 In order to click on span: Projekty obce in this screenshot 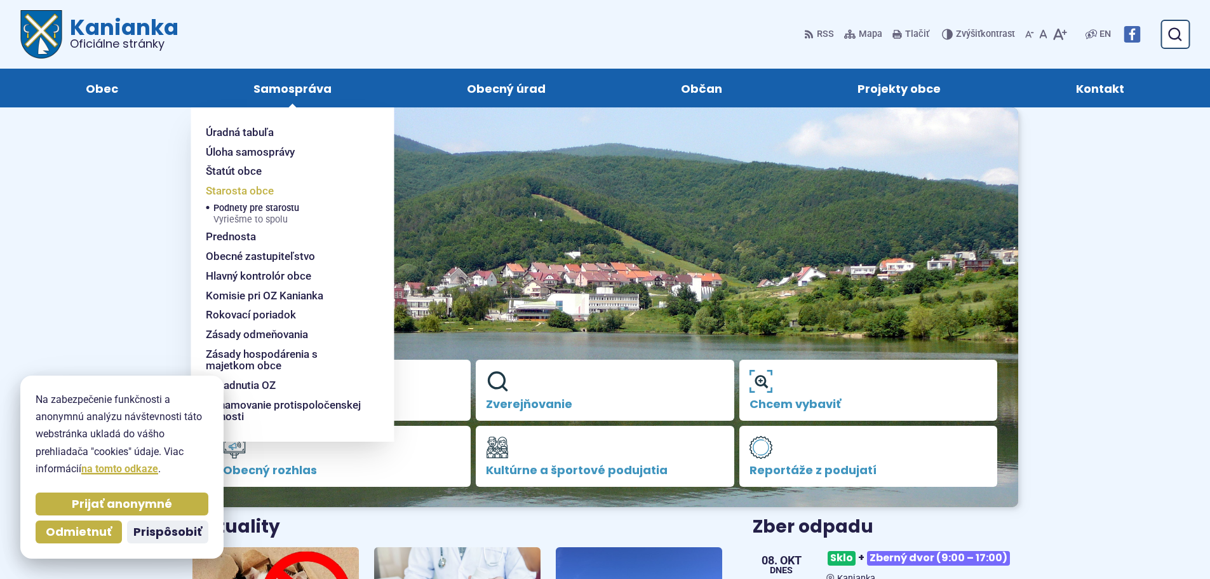, I will do `click(899, 88)`.